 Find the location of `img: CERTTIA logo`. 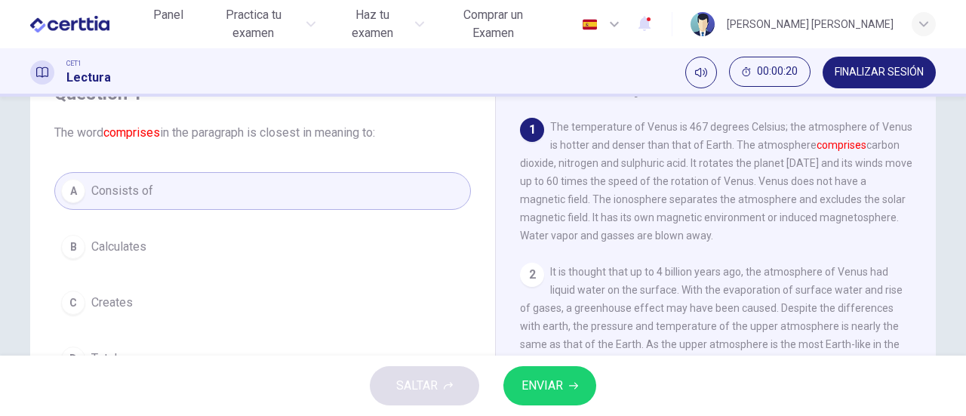

img: CERTTIA logo is located at coordinates (69, 24).